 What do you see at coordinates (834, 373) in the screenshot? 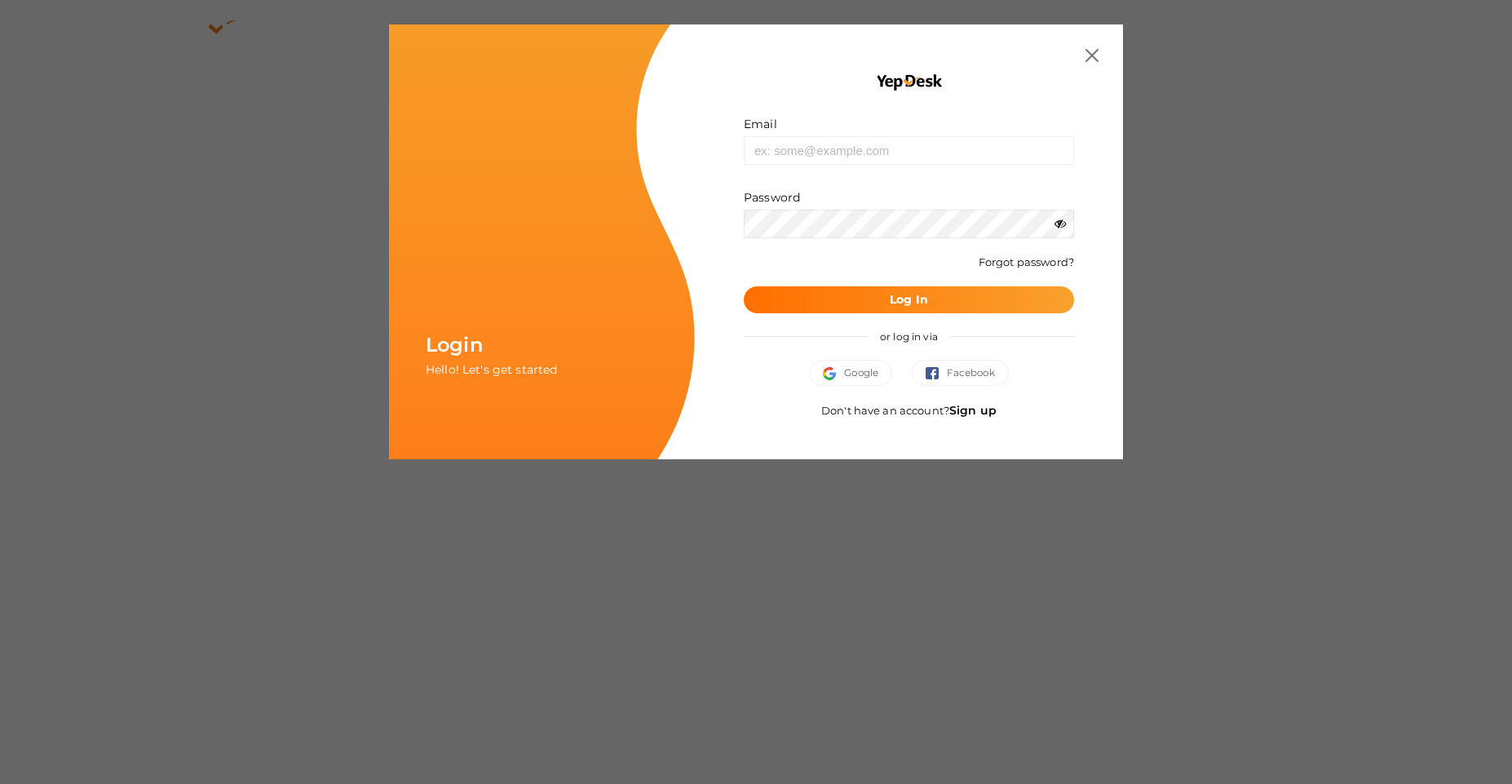
I see `img: google.svg` at bounding box center [834, 373].